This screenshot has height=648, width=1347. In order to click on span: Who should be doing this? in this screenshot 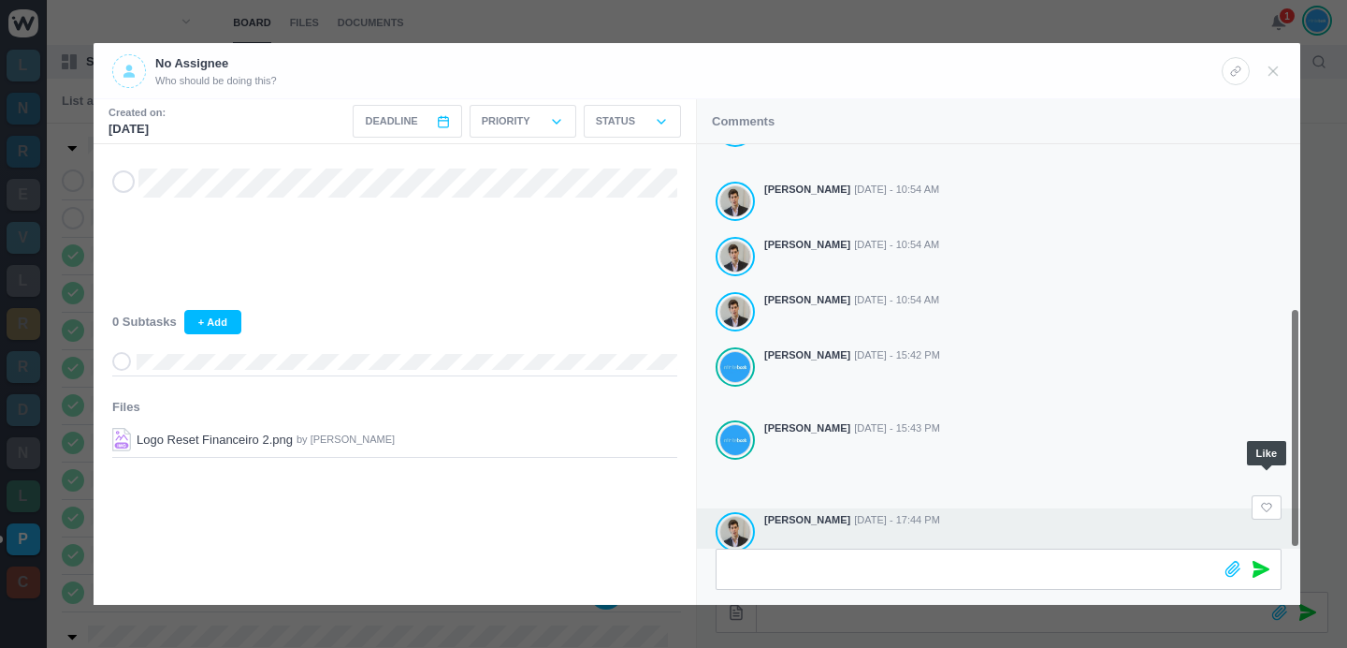, I will do `click(216, 80)`.